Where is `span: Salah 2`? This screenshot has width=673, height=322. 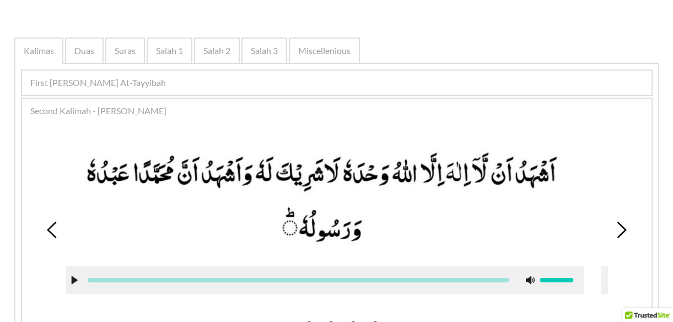
span: Salah 2 is located at coordinates (217, 51).